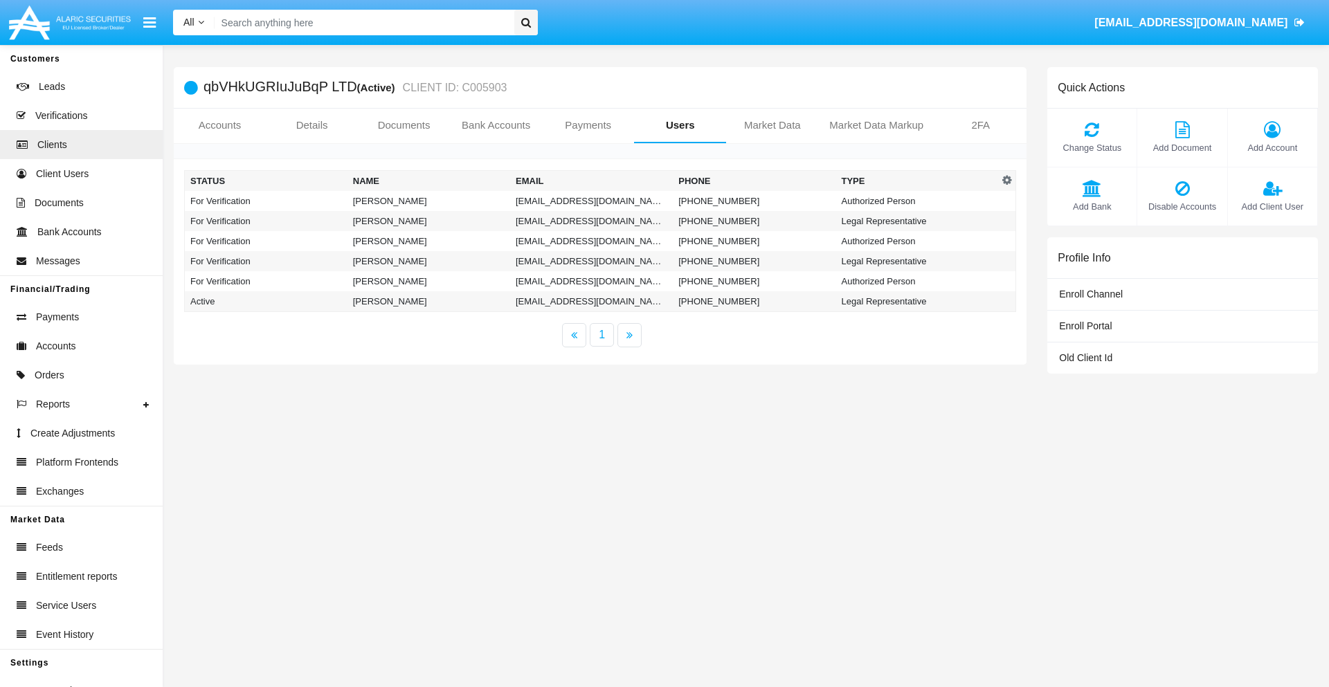 This screenshot has height=687, width=1329. What do you see at coordinates (62, 174) in the screenshot?
I see `span: Client Users` at bounding box center [62, 174].